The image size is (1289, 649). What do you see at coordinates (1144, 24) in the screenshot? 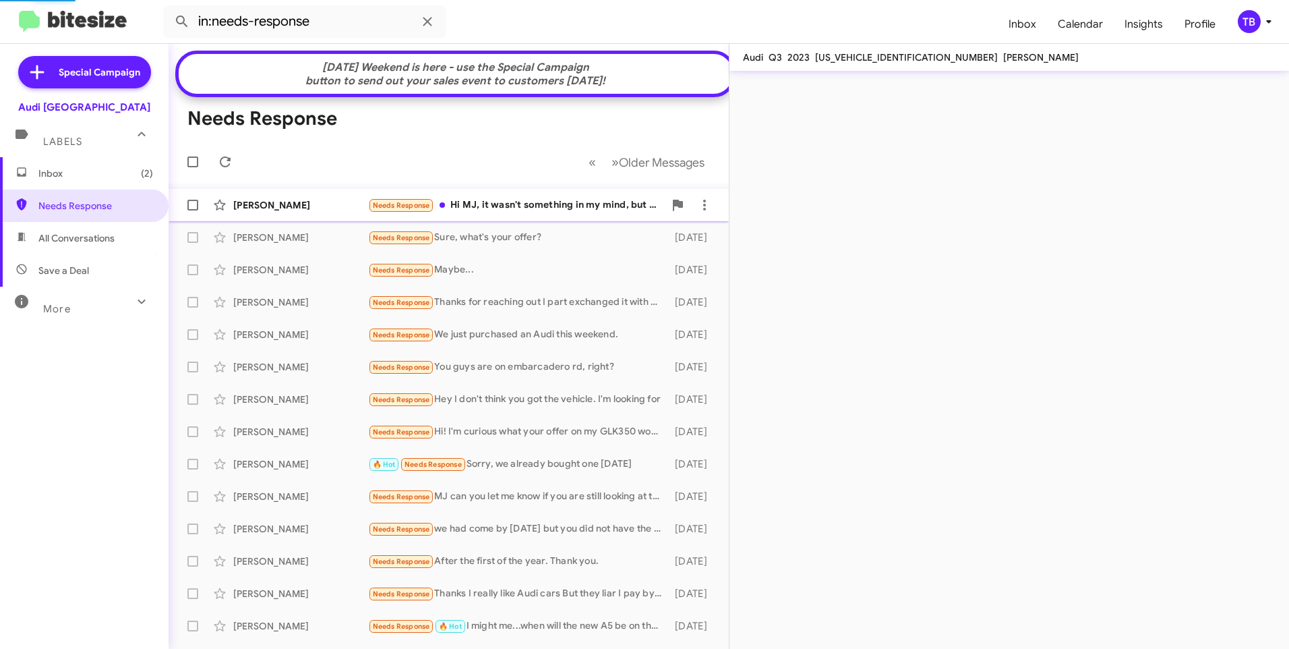
I see `a: Insights` at bounding box center [1144, 24].